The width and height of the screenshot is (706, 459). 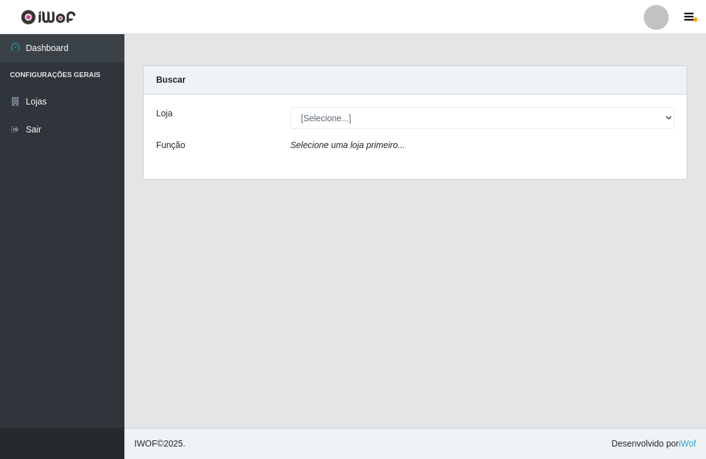 What do you see at coordinates (48, 17) in the screenshot?
I see `img: CoreUI Logo` at bounding box center [48, 17].